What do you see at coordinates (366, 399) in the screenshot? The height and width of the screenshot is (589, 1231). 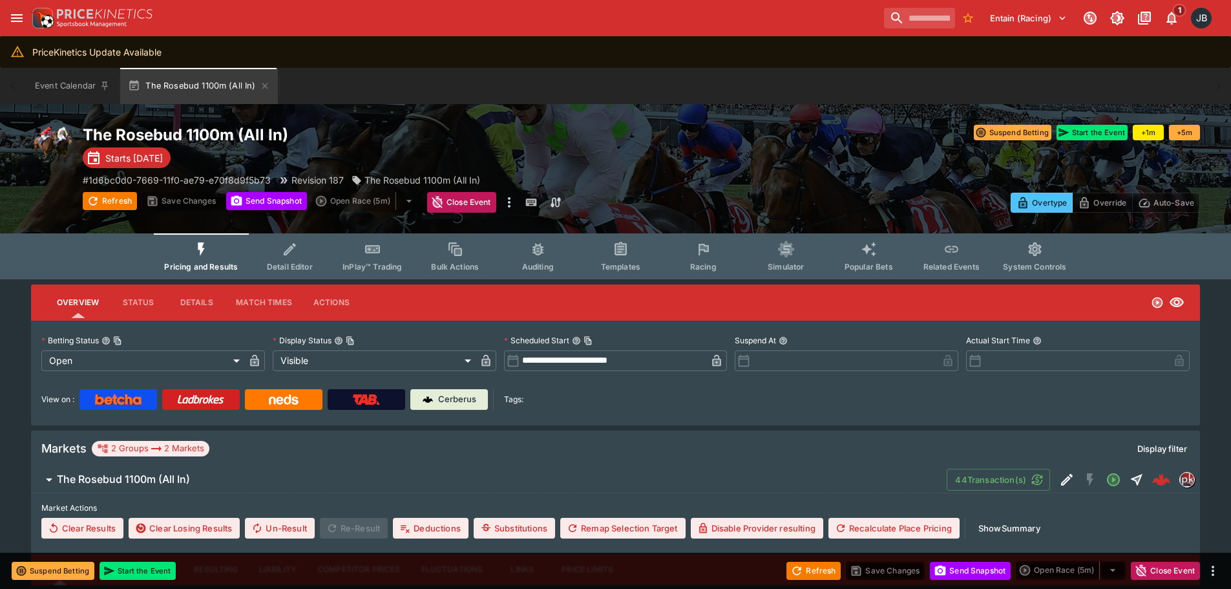 I see `img: TabNZ` at bounding box center [366, 399].